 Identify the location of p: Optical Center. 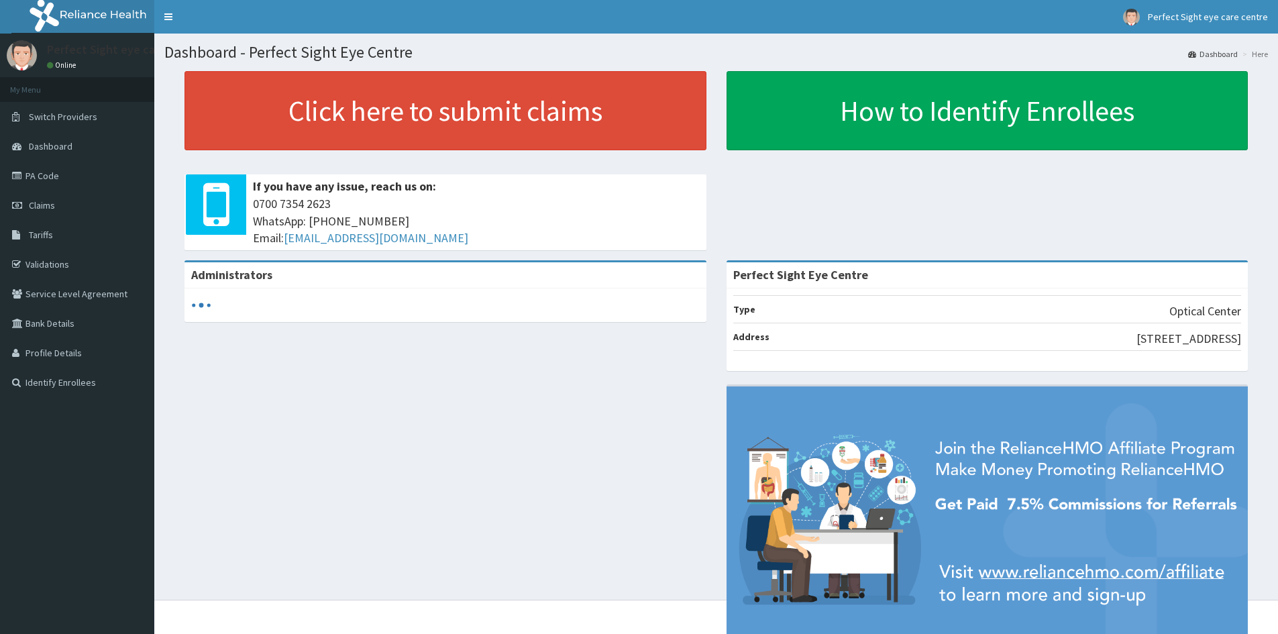
(1204, 311).